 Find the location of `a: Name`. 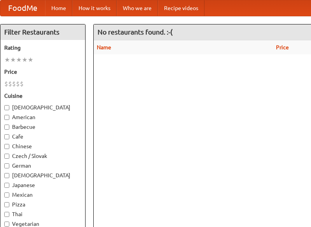

a: Name is located at coordinates (104, 47).